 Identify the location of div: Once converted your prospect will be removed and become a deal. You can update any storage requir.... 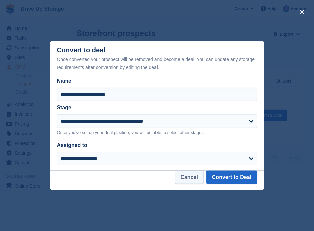
(157, 63).